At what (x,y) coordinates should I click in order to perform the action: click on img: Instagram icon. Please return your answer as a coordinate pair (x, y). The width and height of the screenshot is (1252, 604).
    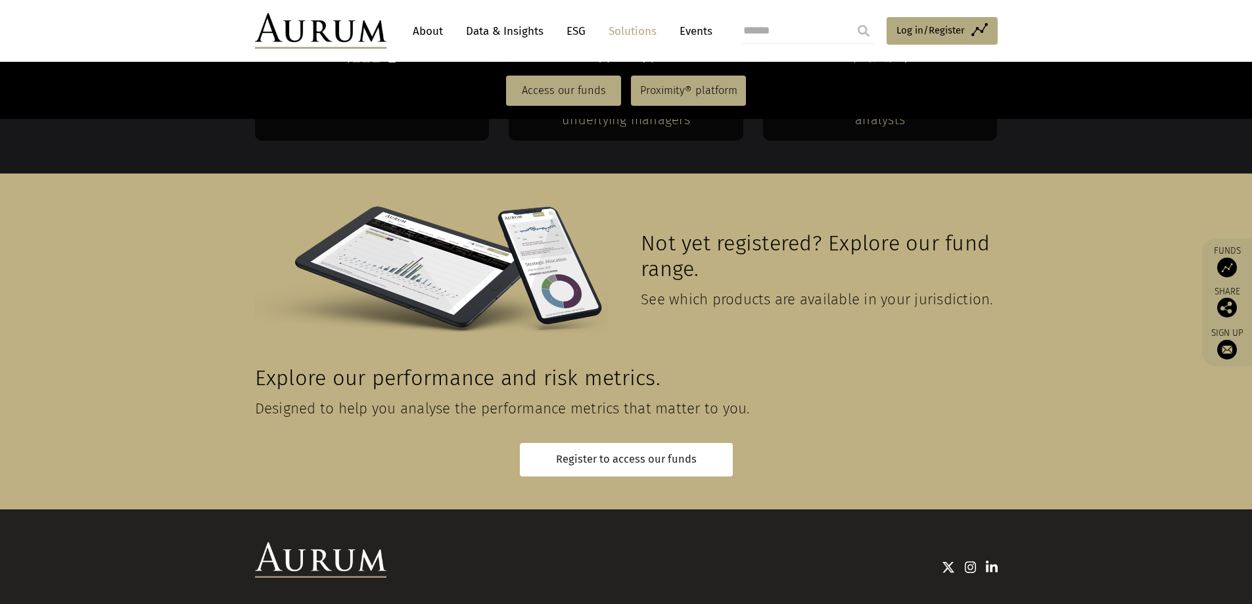
    Looking at the image, I should click on (971, 567).